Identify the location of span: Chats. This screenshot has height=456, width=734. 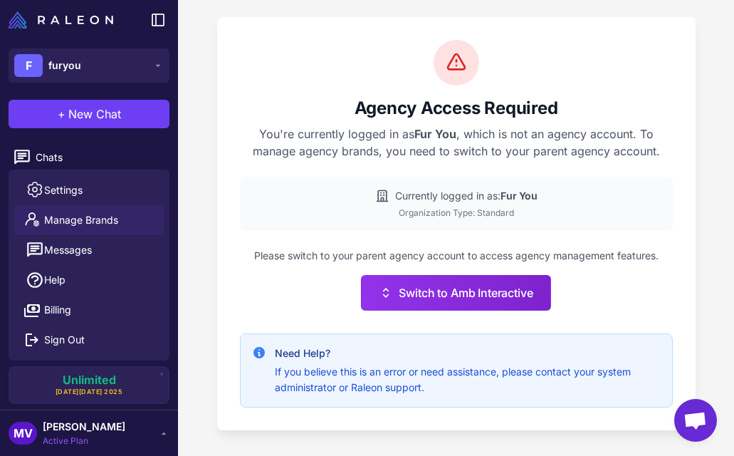
(98, 157).